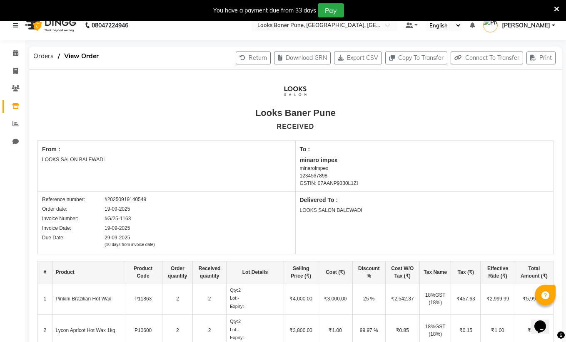 This screenshot has width=566, height=342. Describe the element at coordinates (73, 241) in the screenshot. I see `div: Due Date:` at that location.